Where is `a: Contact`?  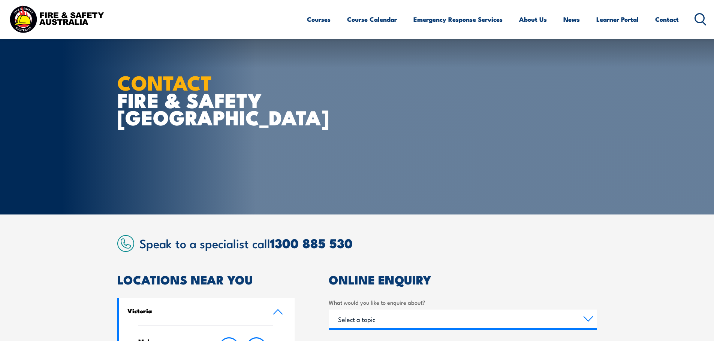 a: Contact is located at coordinates (666, 19).